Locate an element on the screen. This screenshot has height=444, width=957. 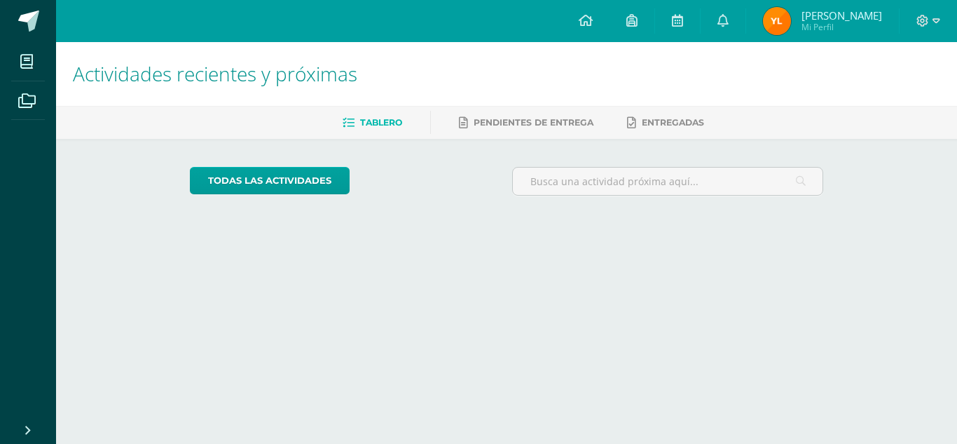
a: Tablero is located at coordinates (372, 123).